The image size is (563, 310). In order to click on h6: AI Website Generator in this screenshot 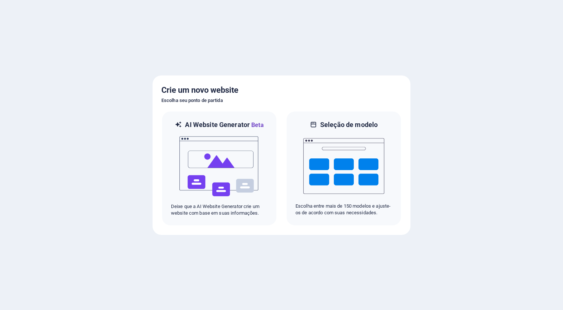, I will do `click(224, 125)`.